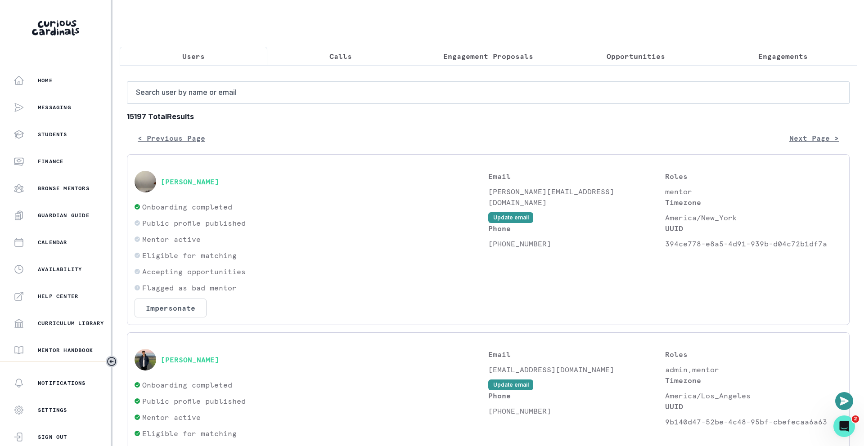 The width and height of the screenshot is (864, 446). What do you see at coordinates (71, 324) in the screenshot?
I see `p: Curriculum Library` at bounding box center [71, 324].